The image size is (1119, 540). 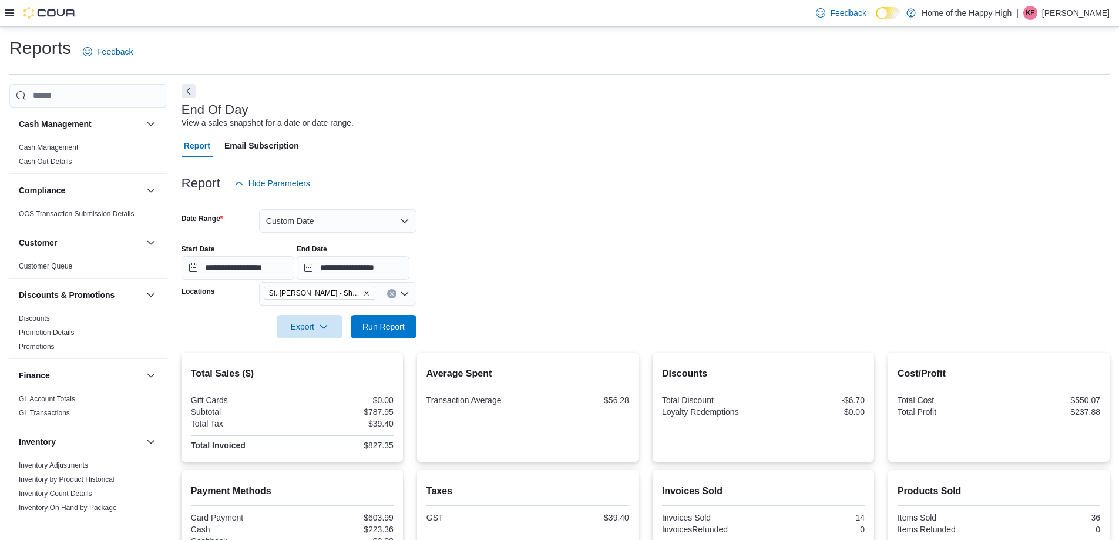 I want to click on a: GL Account Totals, so click(x=47, y=399).